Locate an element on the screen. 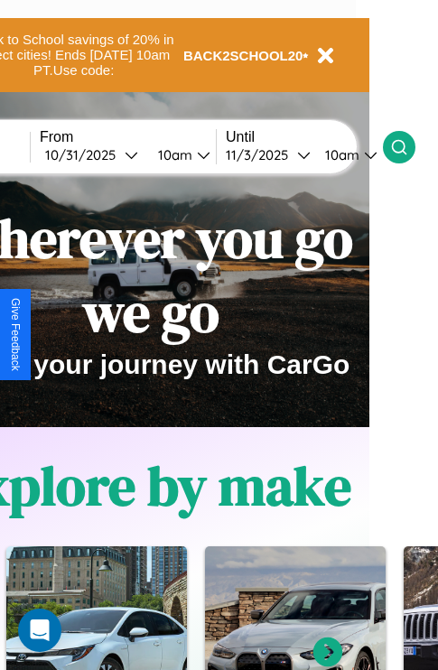 The height and width of the screenshot is (670, 438). div: Open Intercom Messenger is located at coordinates (40, 631).